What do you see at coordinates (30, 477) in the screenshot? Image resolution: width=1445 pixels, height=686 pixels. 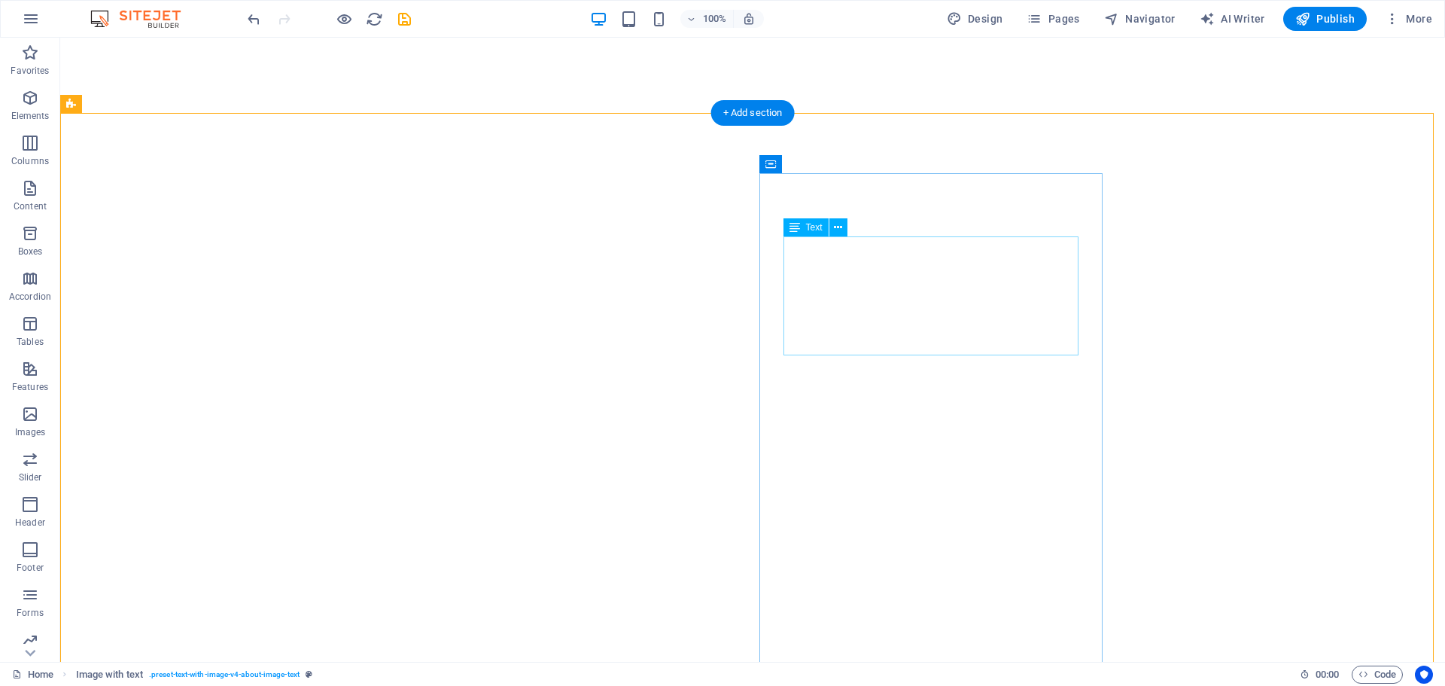 I see `p: Slider` at bounding box center [30, 477].